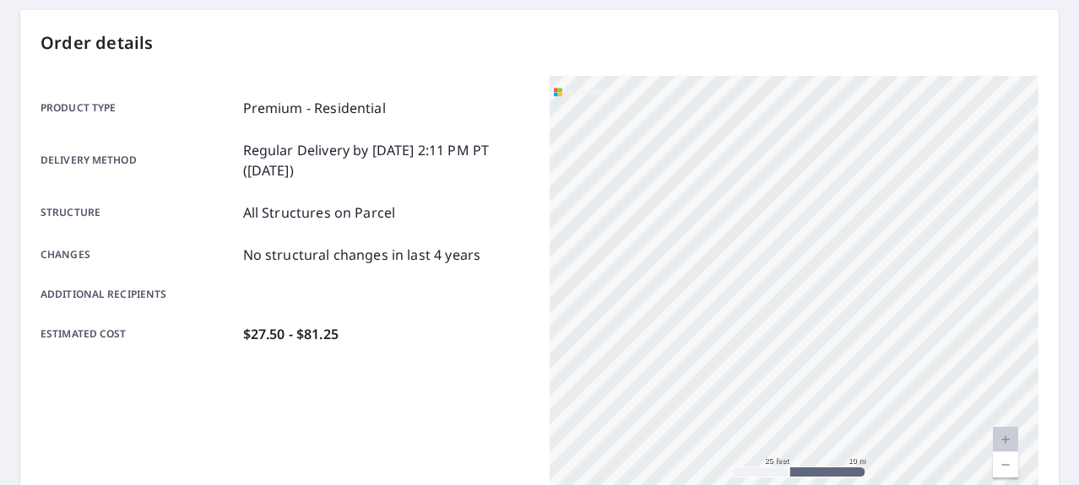  What do you see at coordinates (138, 160) in the screenshot?
I see `p: Delivery method` at bounding box center [138, 160].